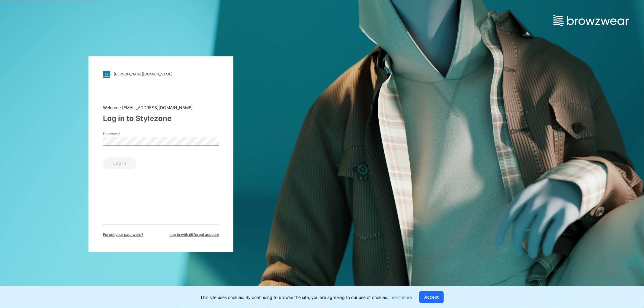 Image resolution: width=644 pixels, height=308 pixels. Describe the element at coordinates (401, 297) in the screenshot. I see `a: Learn more` at that location.